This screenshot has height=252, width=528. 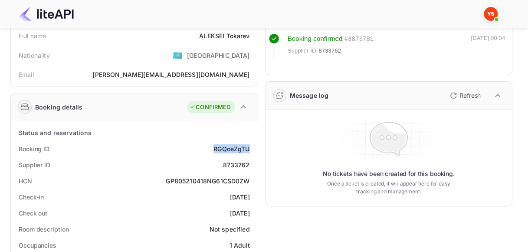 What do you see at coordinates (389, 173) in the screenshot?
I see `p: No tickets have been created for this booking.` at bounding box center [389, 173].